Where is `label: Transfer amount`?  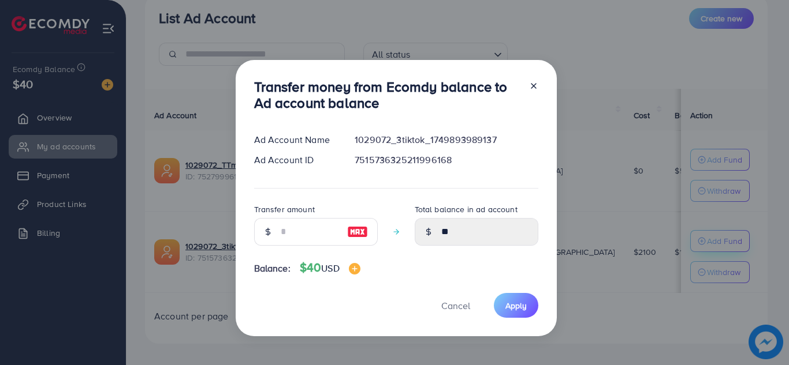 label: Transfer amount is located at coordinates (284, 210).